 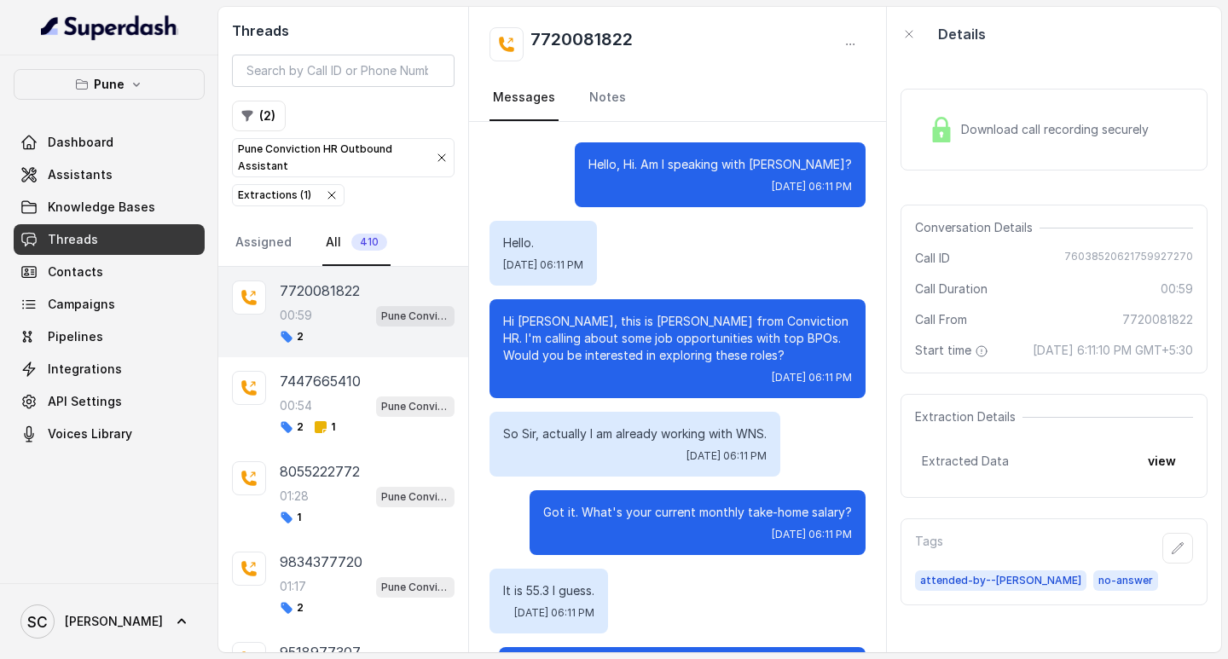 I want to click on span: Assistants, so click(x=80, y=175).